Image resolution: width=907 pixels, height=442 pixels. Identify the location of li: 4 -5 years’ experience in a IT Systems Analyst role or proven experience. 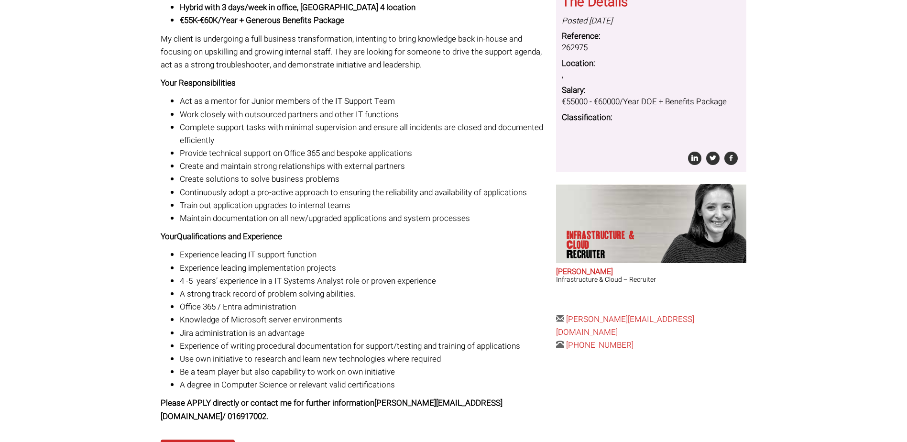
(364, 281).